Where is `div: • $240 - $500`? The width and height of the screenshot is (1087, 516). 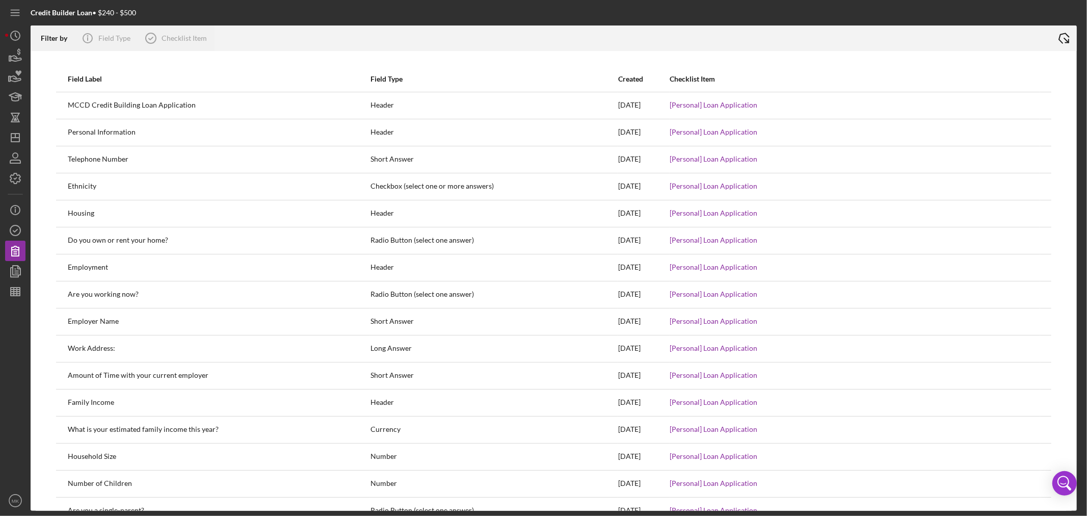
div: • $240 - $500 is located at coordinates (83, 13).